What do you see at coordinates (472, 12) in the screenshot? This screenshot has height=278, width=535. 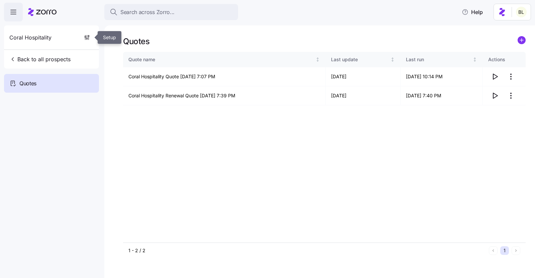 I see `button: Help` at bounding box center [472, 12].